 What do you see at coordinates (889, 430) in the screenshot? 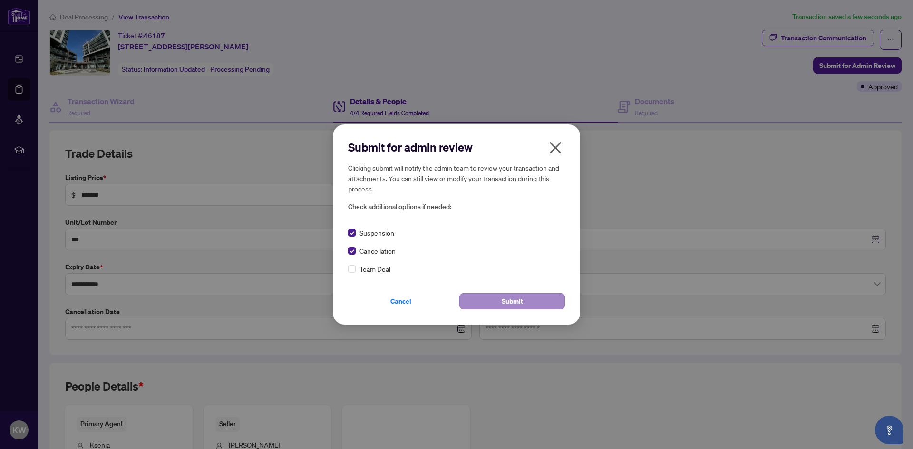
I see `button: Open asap` at bounding box center [889, 430].